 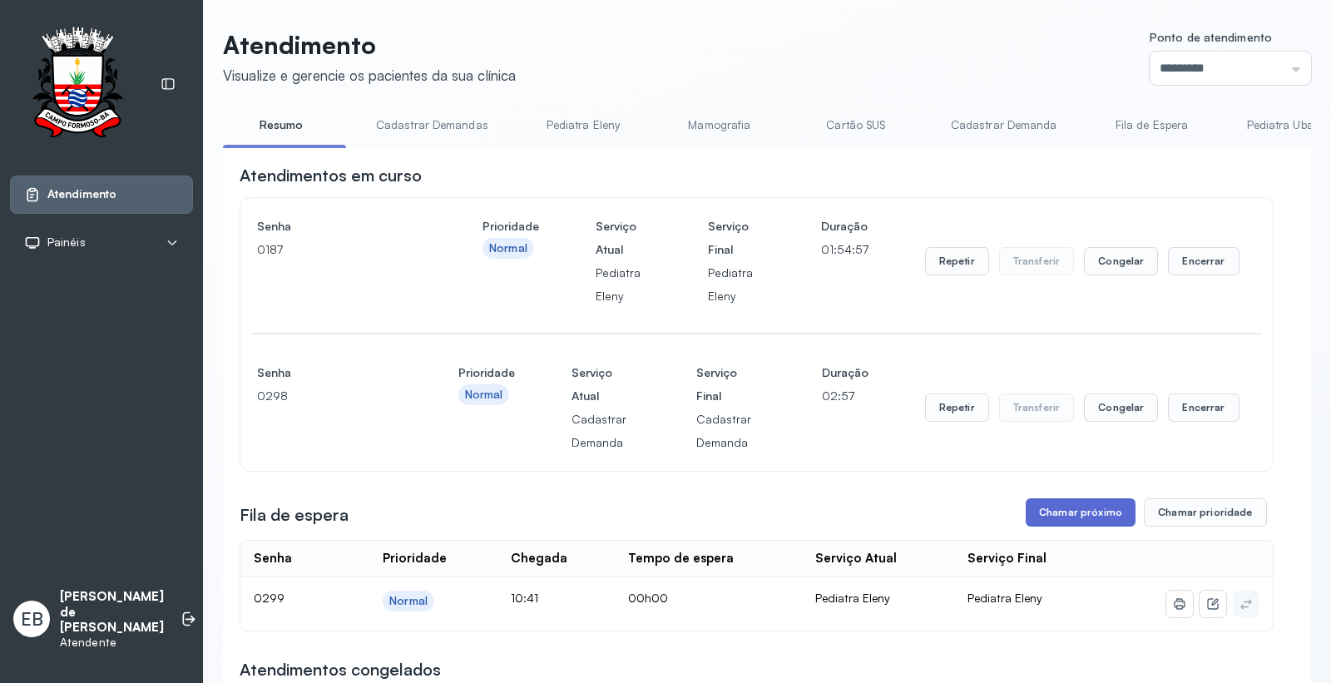 What do you see at coordinates (369, 75) in the screenshot?
I see `div: Visualize e gerencie os pacientes da sua clínica` at bounding box center [369, 75].